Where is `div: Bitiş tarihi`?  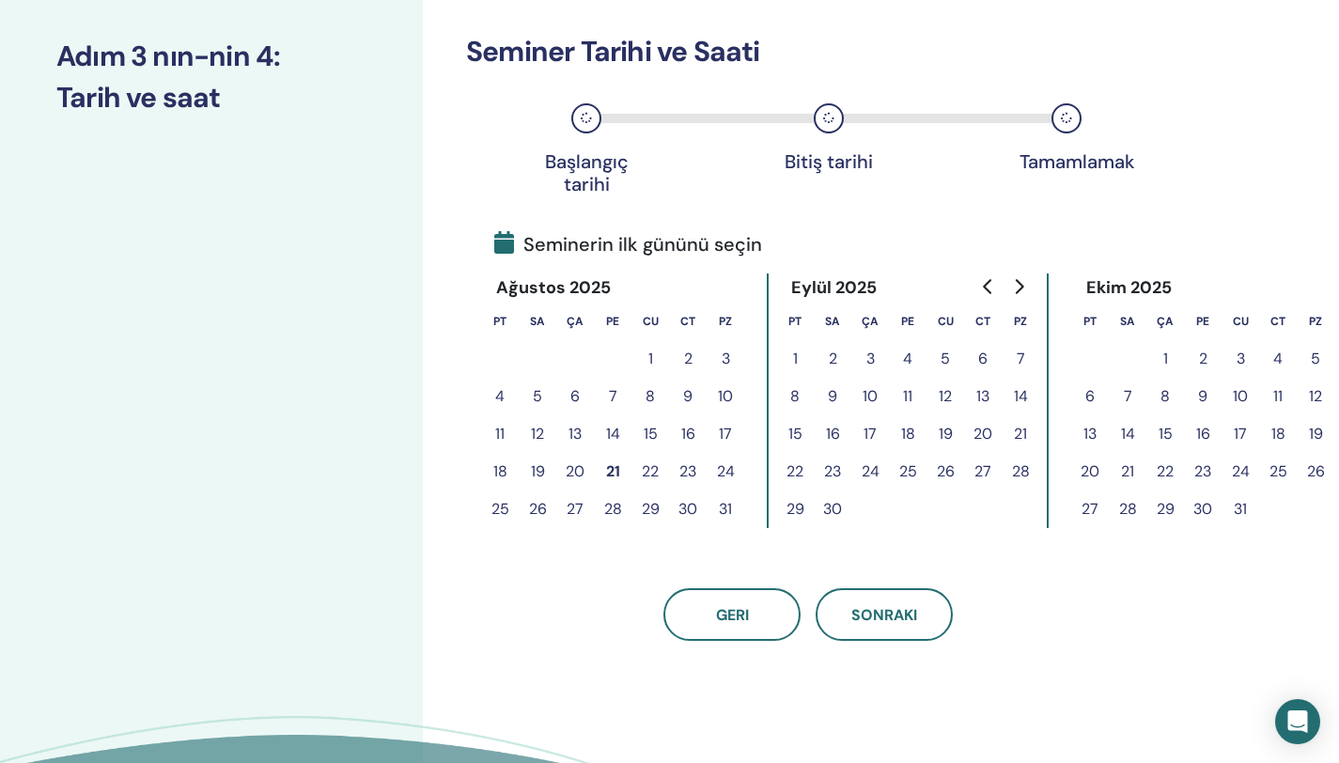 div: Bitiş tarihi is located at coordinates (829, 162).